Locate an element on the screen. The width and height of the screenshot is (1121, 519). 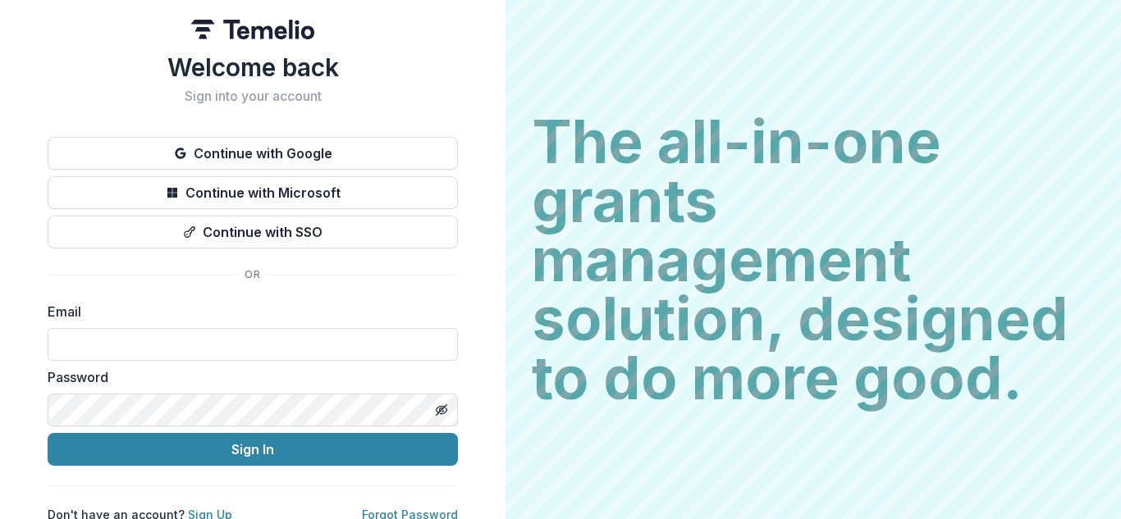
button: Continue with Microsoft is located at coordinates (253, 193).